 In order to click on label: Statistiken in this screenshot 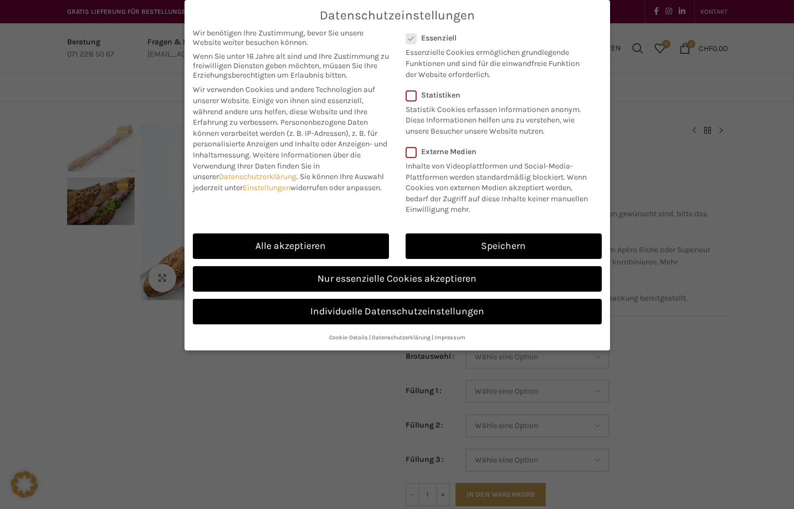, I will do `click(496, 95)`.